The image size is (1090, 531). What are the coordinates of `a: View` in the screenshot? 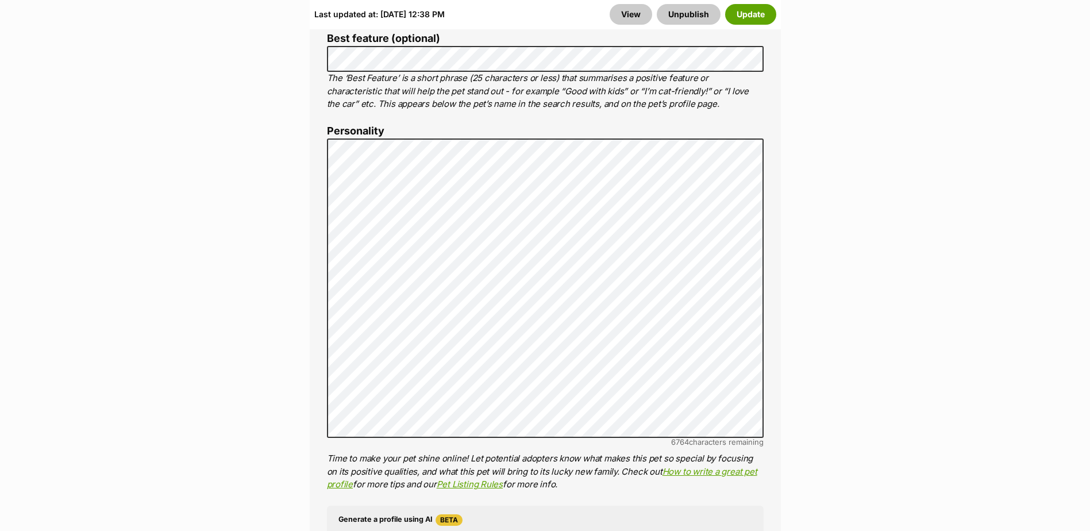 It's located at (631, 14).